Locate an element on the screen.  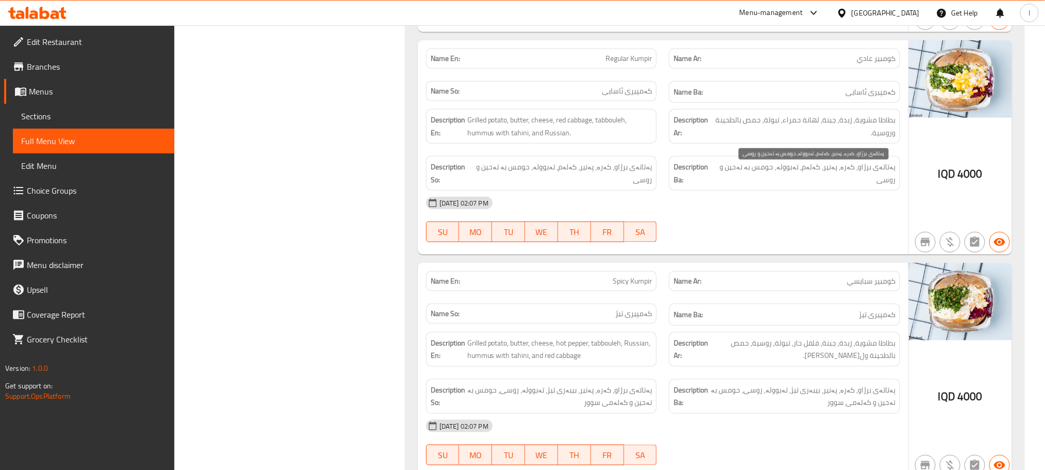
button: Not branch specific item is located at coordinates (926, 242).